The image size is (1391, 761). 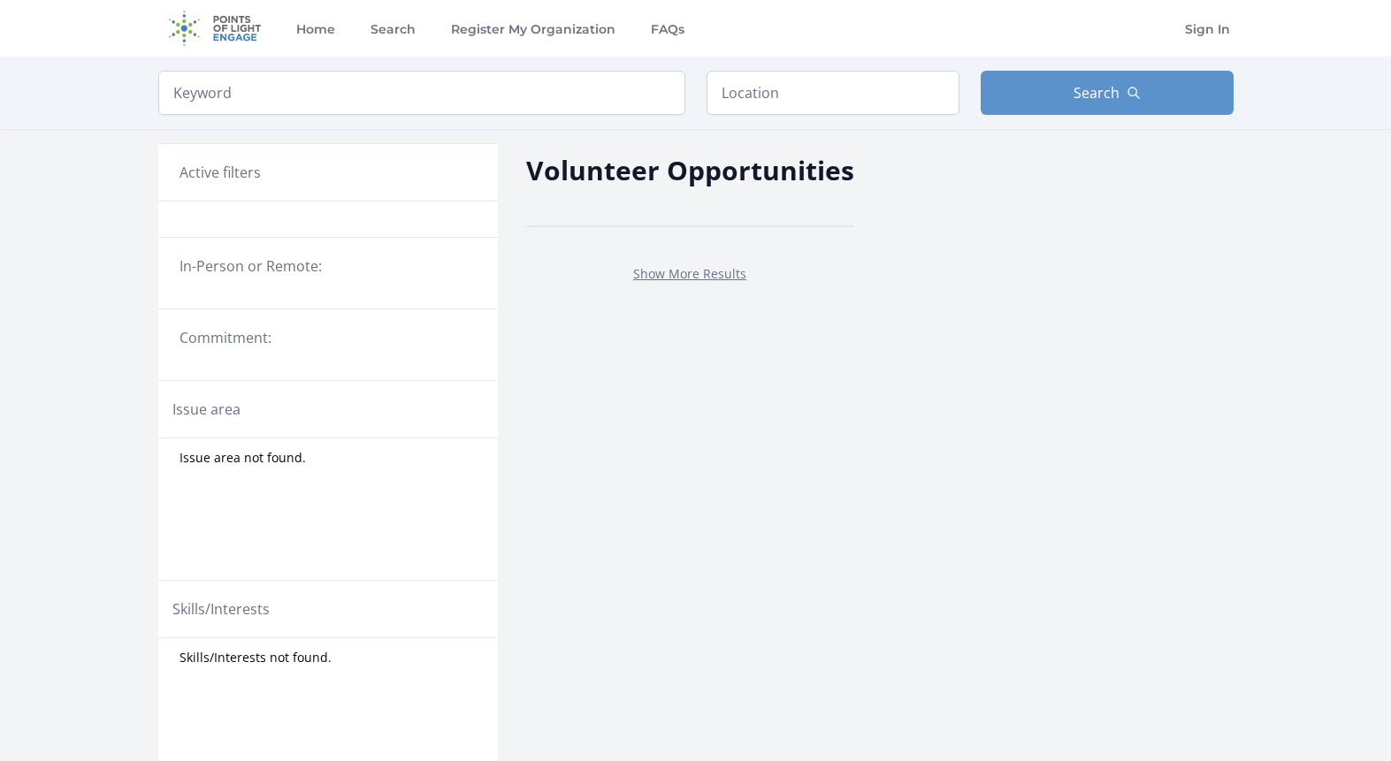 I want to click on a: Show More Results, so click(x=690, y=273).